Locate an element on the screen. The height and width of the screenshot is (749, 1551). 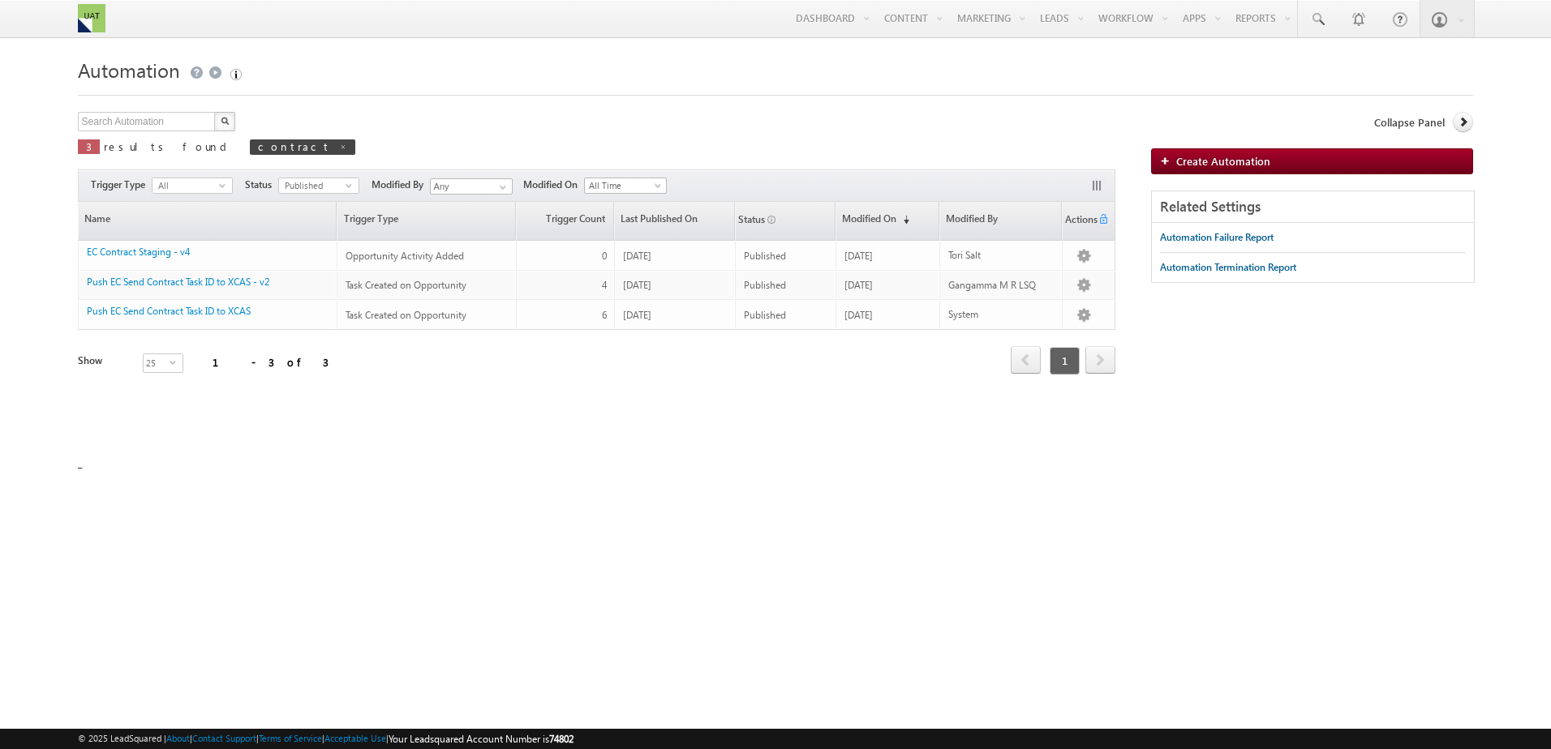
span: Opportunity Activity Added is located at coordinates (405, 255).